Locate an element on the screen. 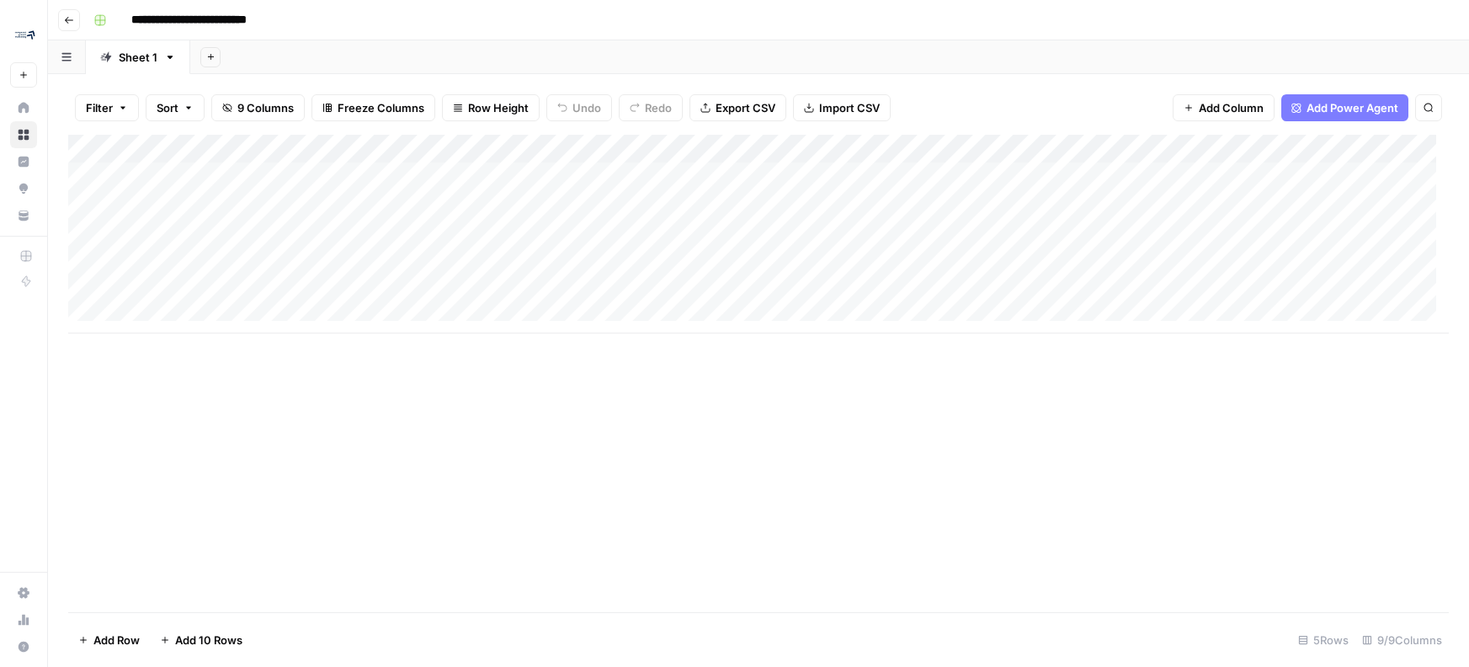 This screenshot has width=1469, height=667. span: Import CSV is located at coordinates (850, 108).